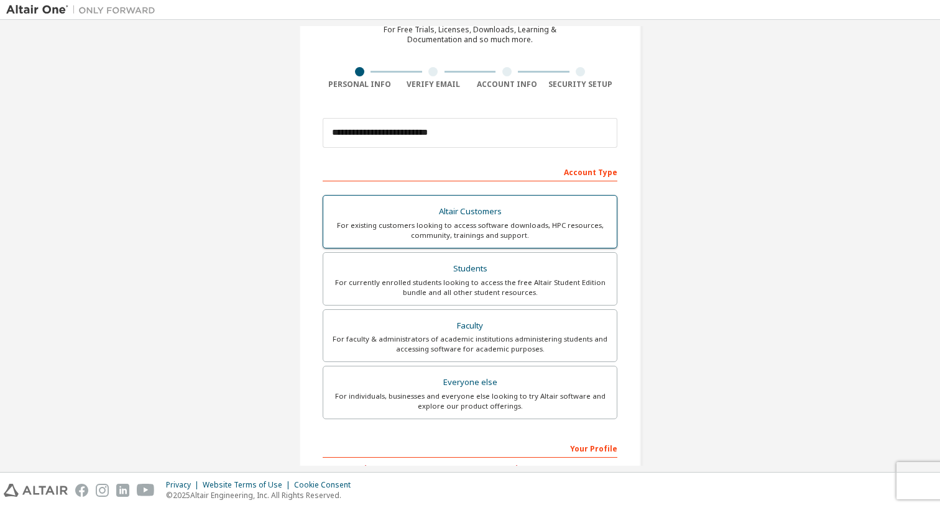 The image size is (940, 508). I want to click on div: Account Type, so click(470, 172).